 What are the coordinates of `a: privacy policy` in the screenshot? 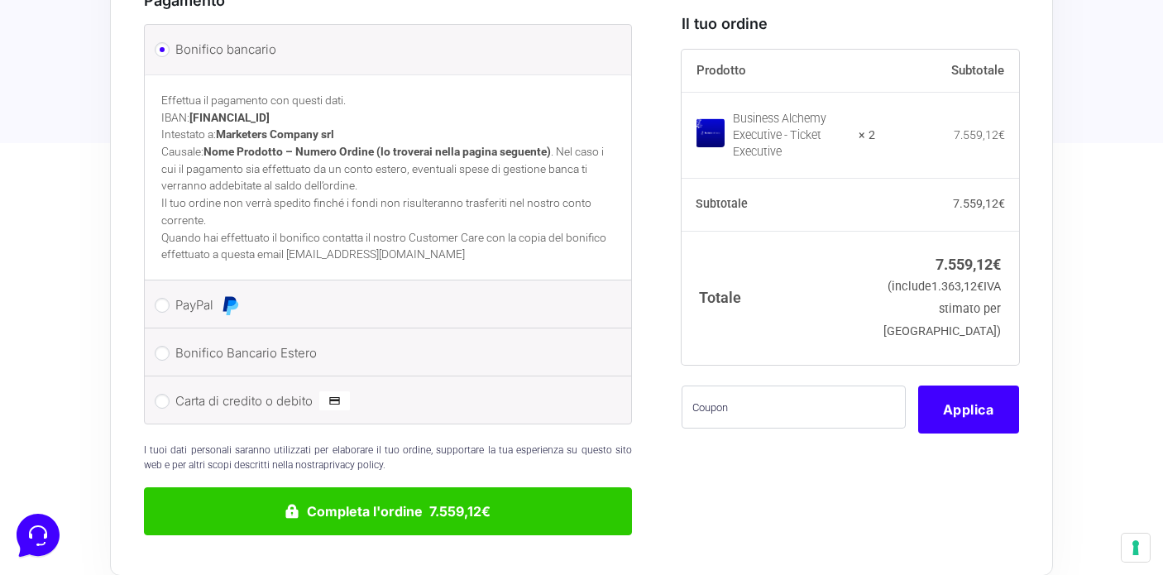 It's located at (353, 465).